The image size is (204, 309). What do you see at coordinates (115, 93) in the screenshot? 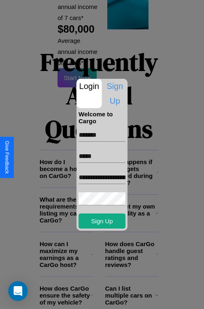
I see `p: Sign Up` at bounding box center [115, 93].